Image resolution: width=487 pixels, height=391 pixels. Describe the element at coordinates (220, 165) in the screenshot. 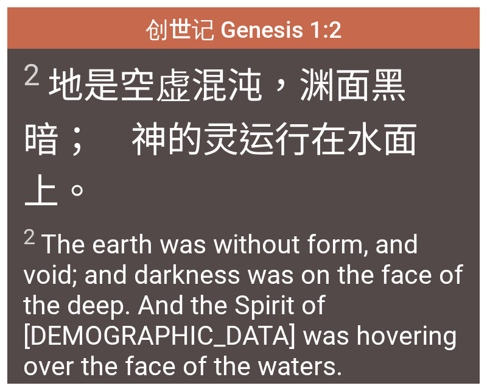

I see `wh2822: ； 神` at that location.